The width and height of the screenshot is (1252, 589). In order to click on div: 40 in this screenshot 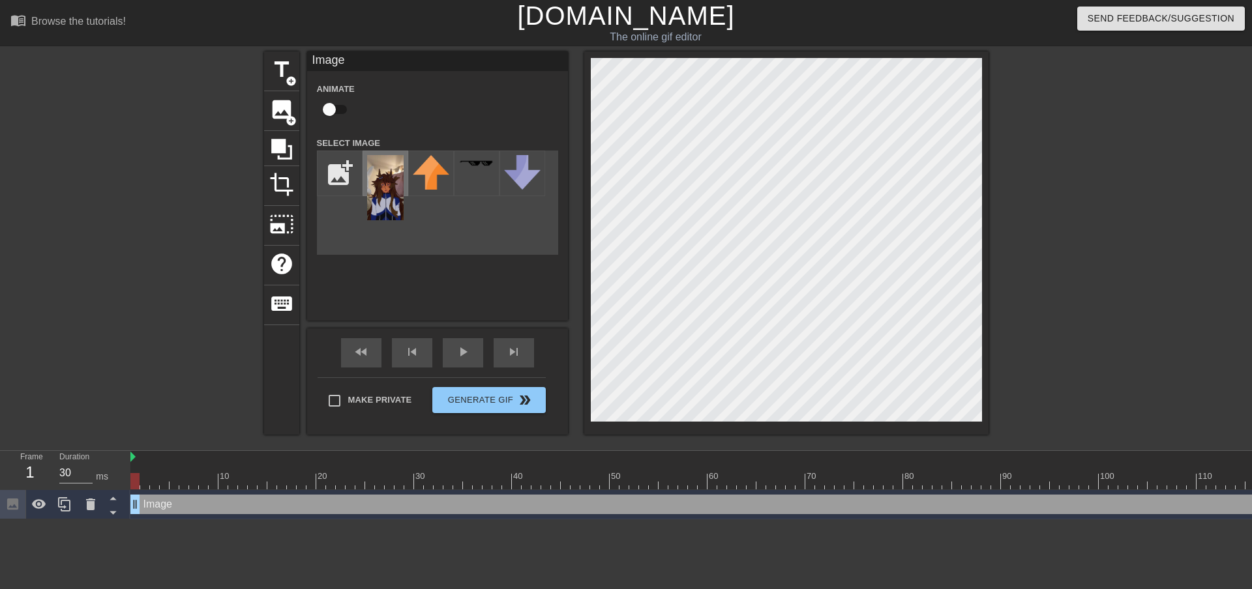, I will do `click(519, 477)`.